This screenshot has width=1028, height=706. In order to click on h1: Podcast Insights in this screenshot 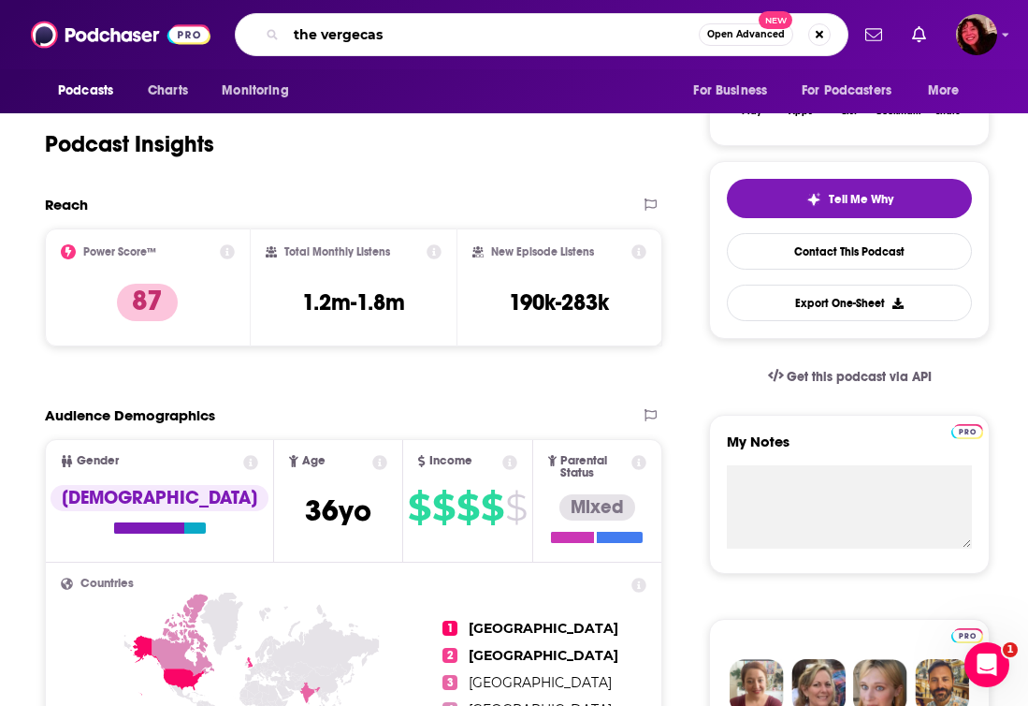, I will do `click(129, 144)`.